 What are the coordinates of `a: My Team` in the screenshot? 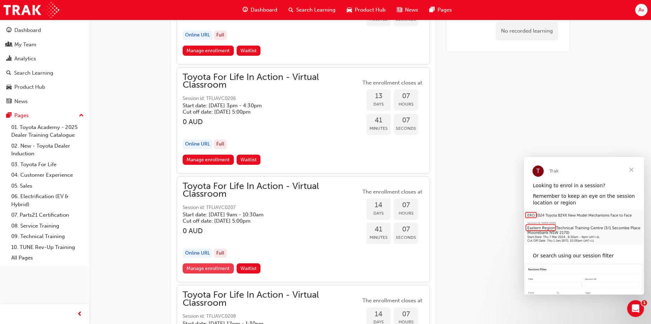 It's located at (44, 44).